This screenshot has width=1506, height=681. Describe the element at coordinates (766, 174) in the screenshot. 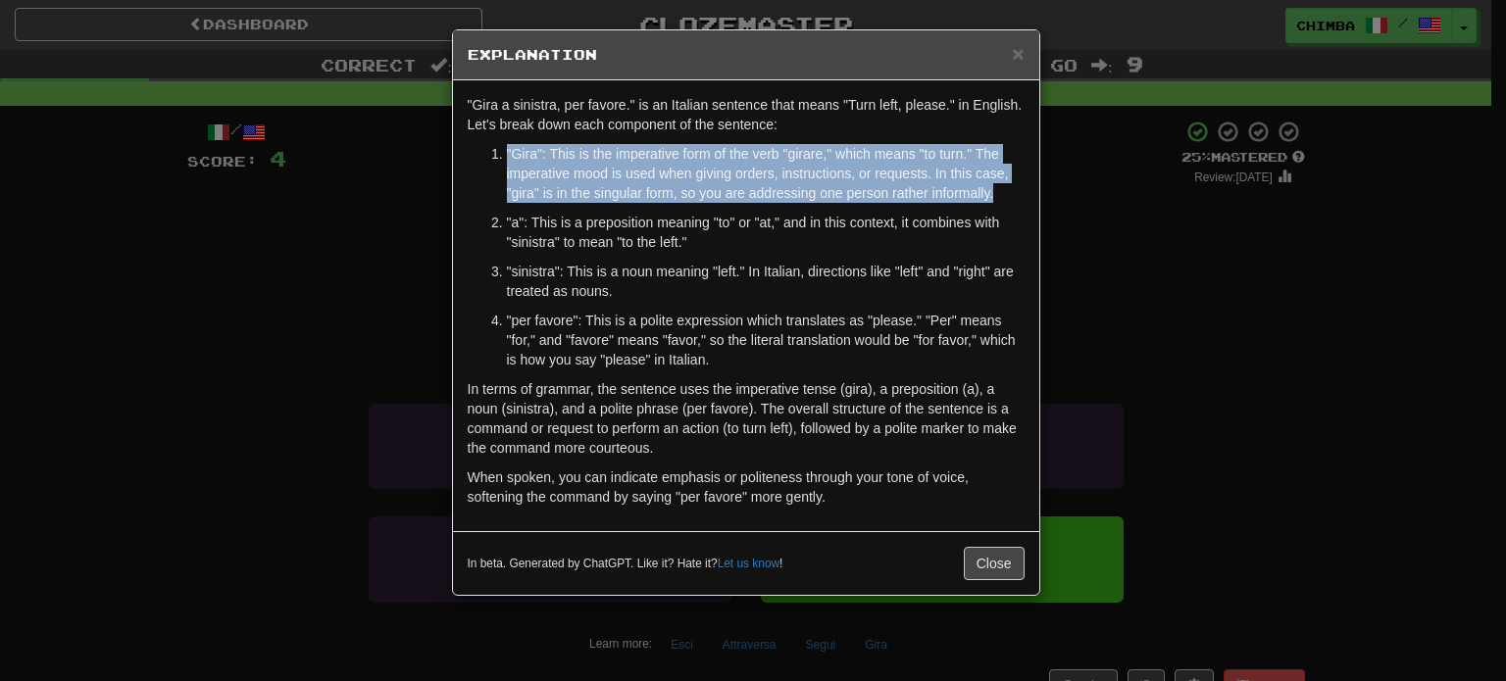

I see `p: "Gira": This is the imperative form of the verb "girare," which means "to turn." The imperative m...` at that location.